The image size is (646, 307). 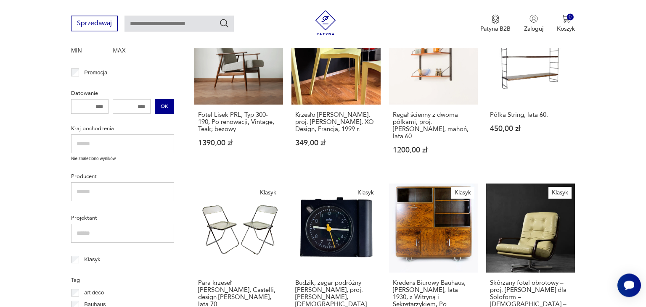 What do you see at coordinates (132, 51) in the screenshot?
I see `label: MAX` at bounding box center [132, 51].